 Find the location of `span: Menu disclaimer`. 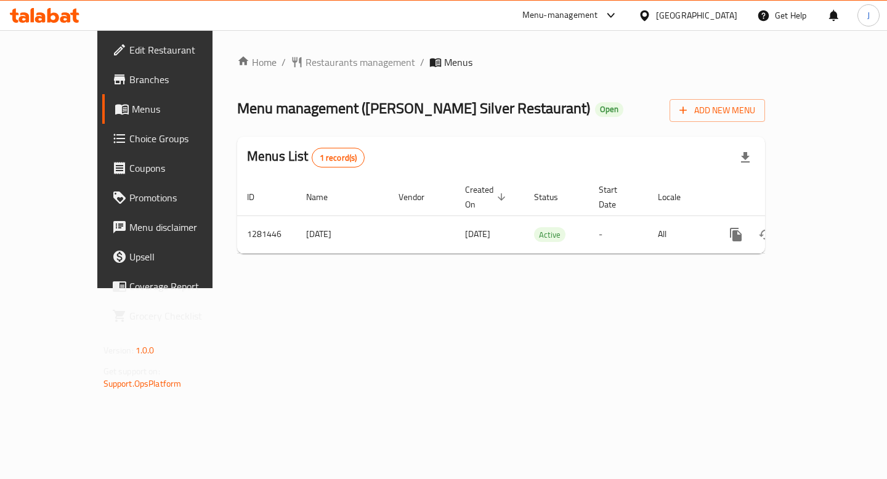

span: Menu disclaimer is located at coordinates (182, 227).